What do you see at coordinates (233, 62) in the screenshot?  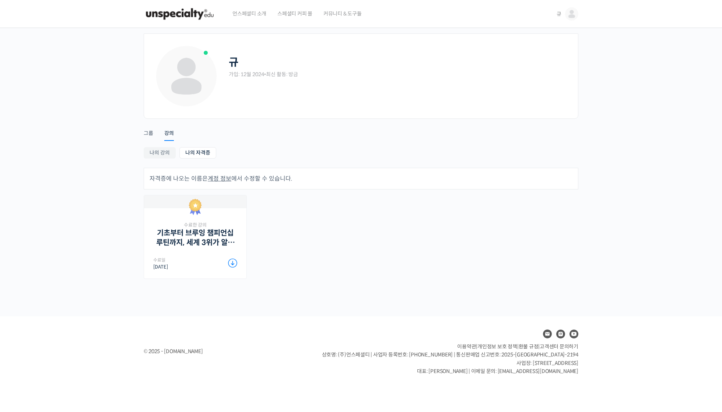 I see `h2: 규` at bounding box center [233, 62].